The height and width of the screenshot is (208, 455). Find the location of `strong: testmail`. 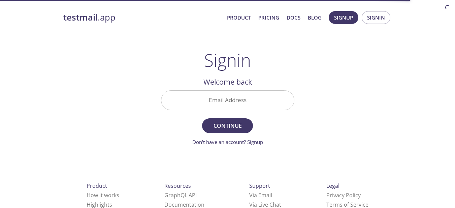

strong: testmail is located at coordinates (80, 17).